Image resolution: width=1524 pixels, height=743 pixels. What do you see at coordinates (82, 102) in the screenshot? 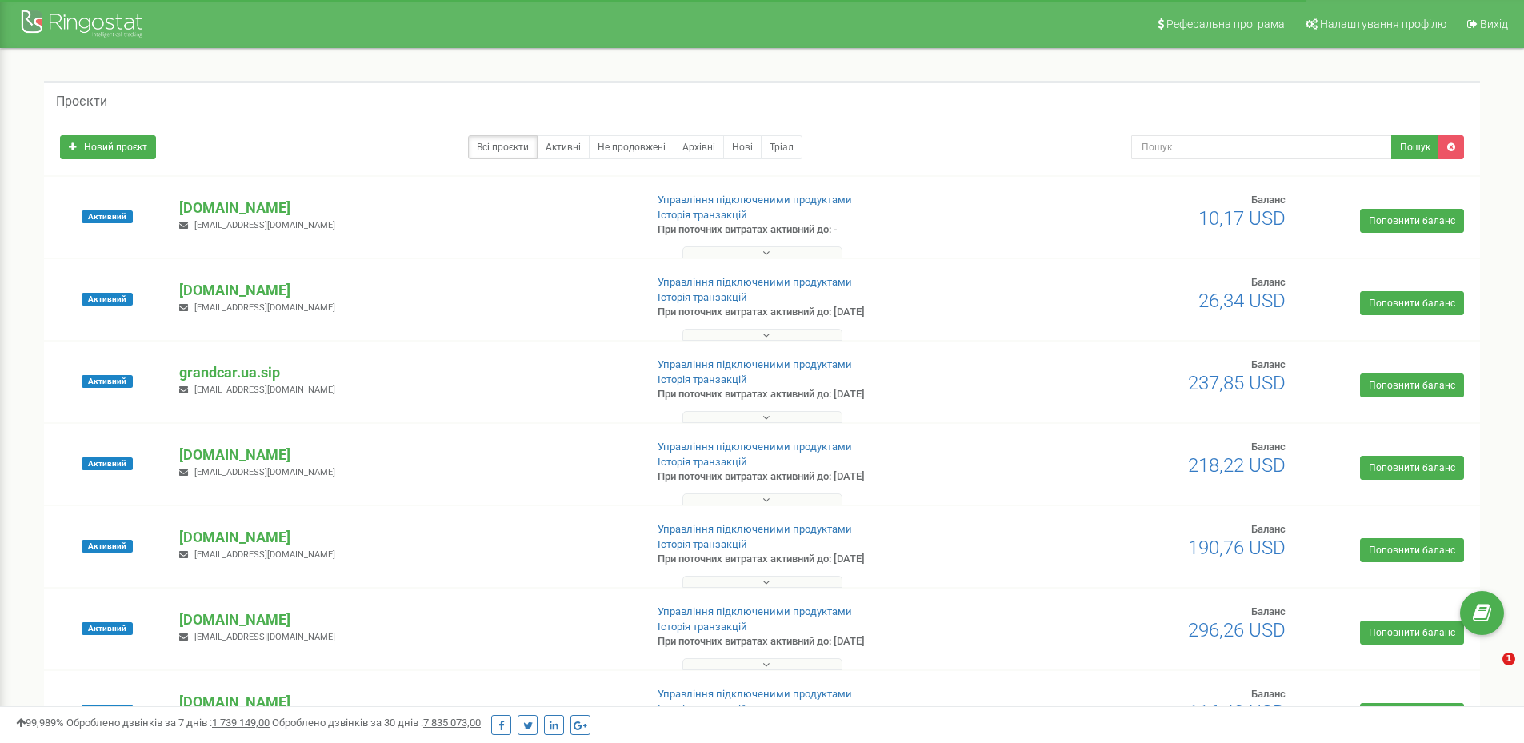
I see `h5: Проєкти` at bounding box center [82, 102].